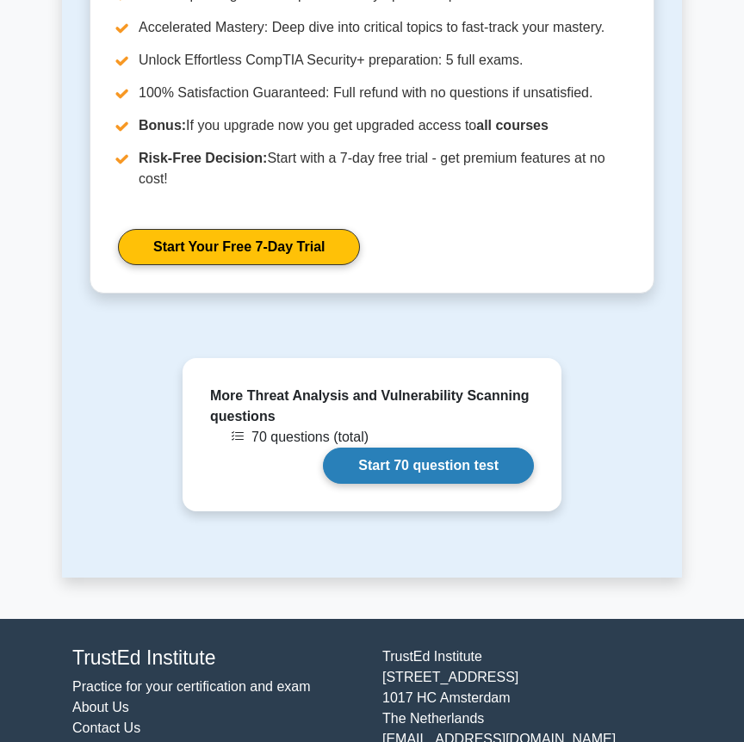 This screenshot has height=742, width=744. What do you see at coordinates (101, 707) in the screenshot?
I see `a: About Us` at bounding box center [101, 707].